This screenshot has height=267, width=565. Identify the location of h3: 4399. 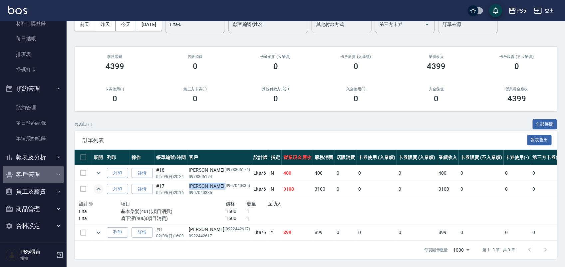
(115, 66).